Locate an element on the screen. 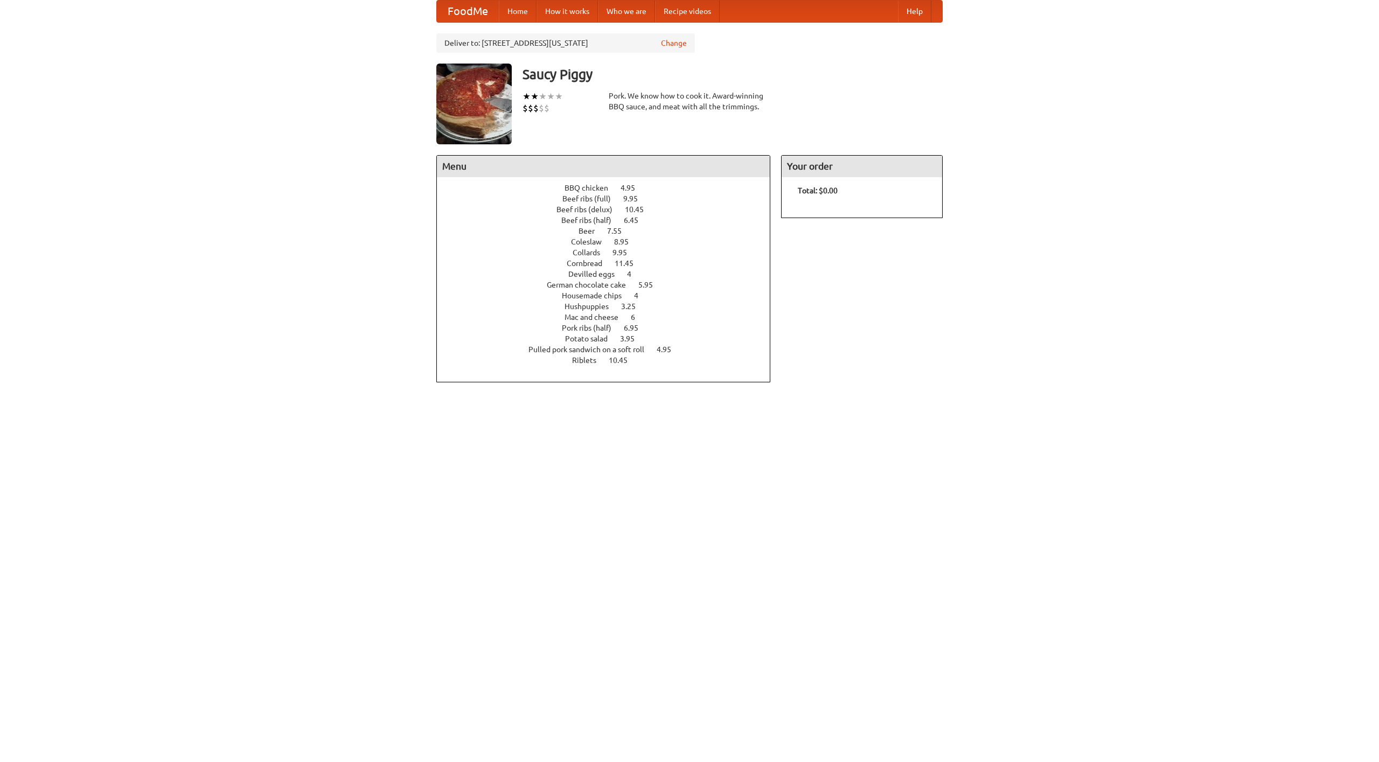 The image size is (1379, 762). span: 8.95 is located at coordinates (626, 242).